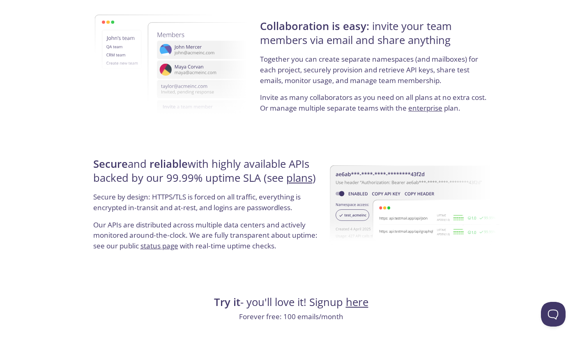  What do you see at coordinates (291, 302) in the screenshot?
I see `h4: - you'll love it! Signup` at bounding box center [291, 302].